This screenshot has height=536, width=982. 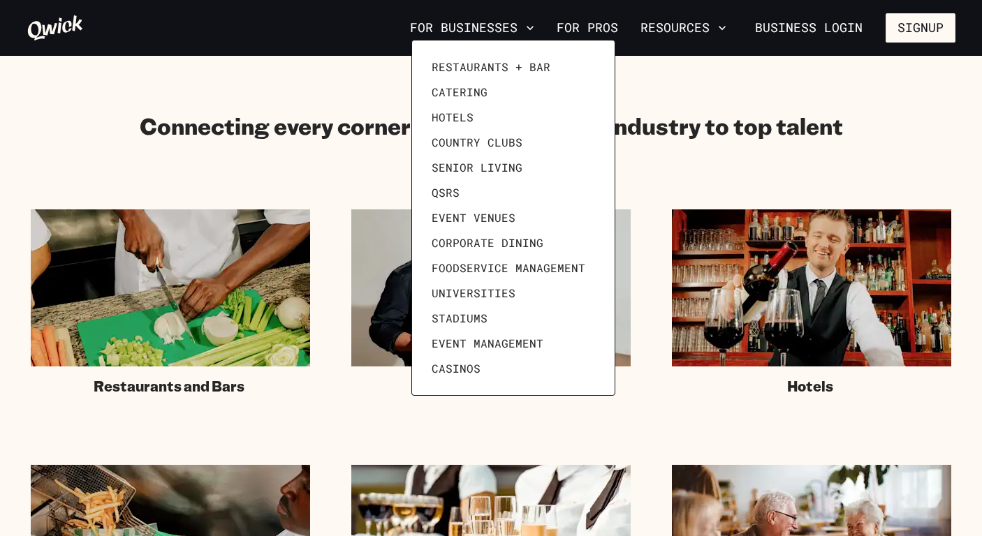 What do you see at coordinates (456, 369) in the screenshot?
I see `span: Casinos` at bounding box center [456, 369].